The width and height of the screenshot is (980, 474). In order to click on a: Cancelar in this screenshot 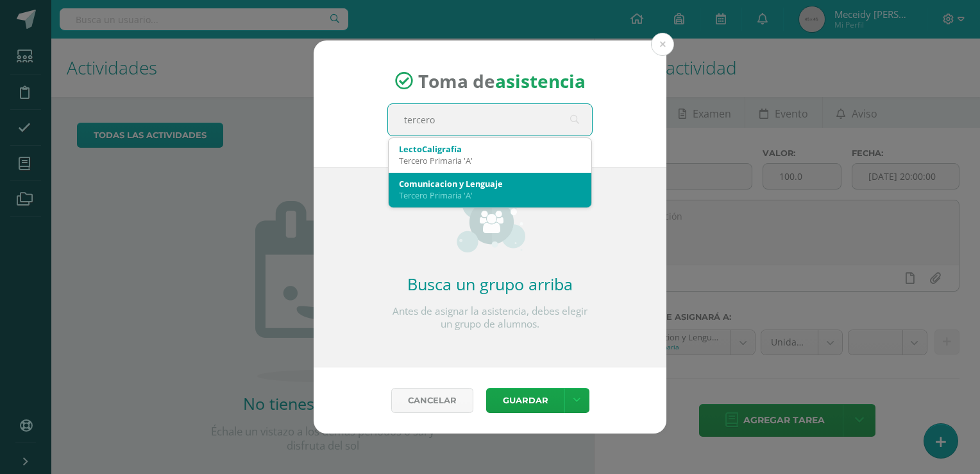, I will do `click(432, 400)`.